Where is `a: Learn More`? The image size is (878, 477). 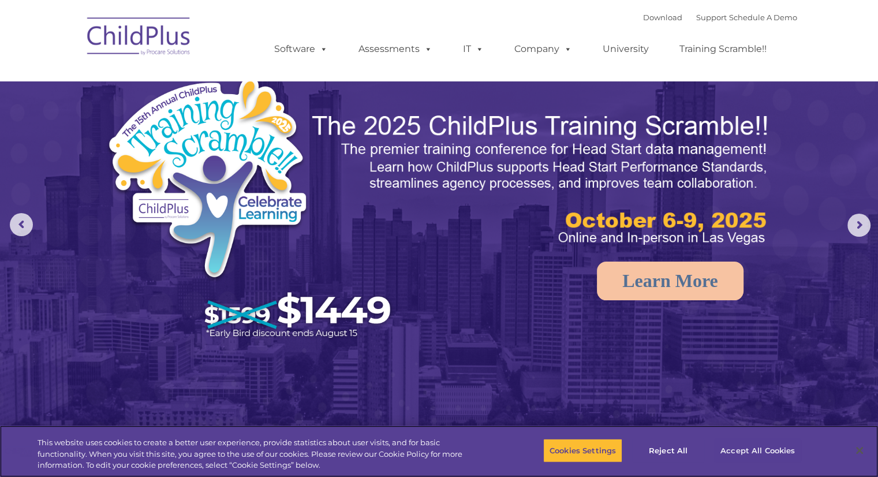 a: Learn More is located at coordinates (670, 281).